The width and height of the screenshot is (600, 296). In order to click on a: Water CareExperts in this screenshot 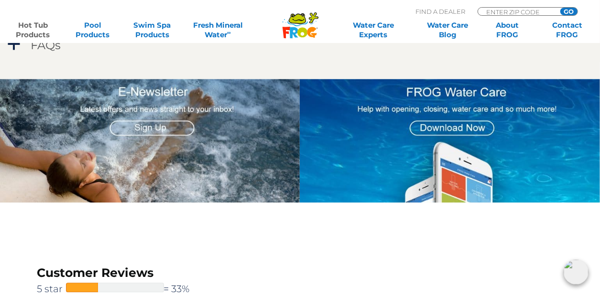, I will do `click(373, 30)`.